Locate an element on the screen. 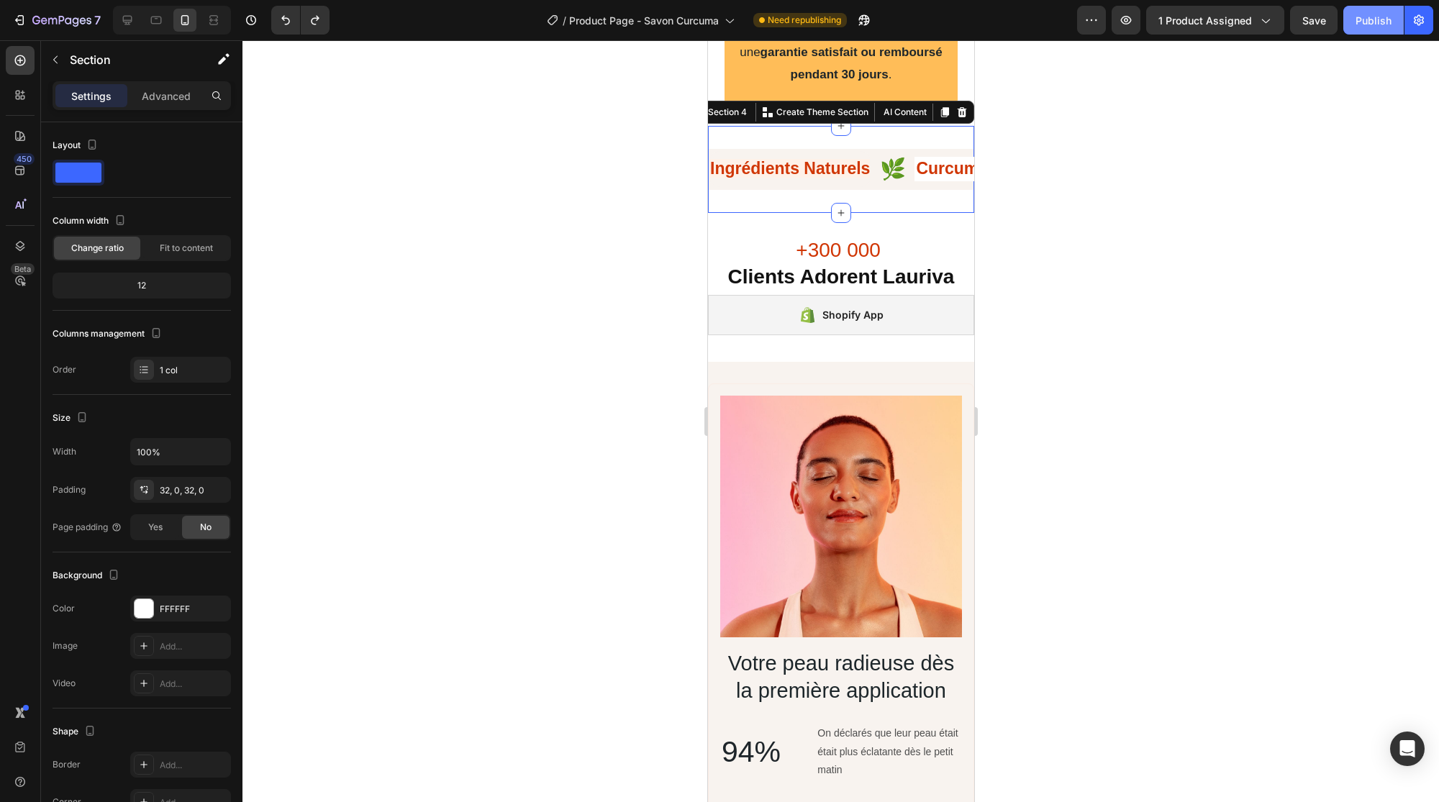 The image size is (1439, 802). button: 1 product assigned is located at coordinates (1215, 20).